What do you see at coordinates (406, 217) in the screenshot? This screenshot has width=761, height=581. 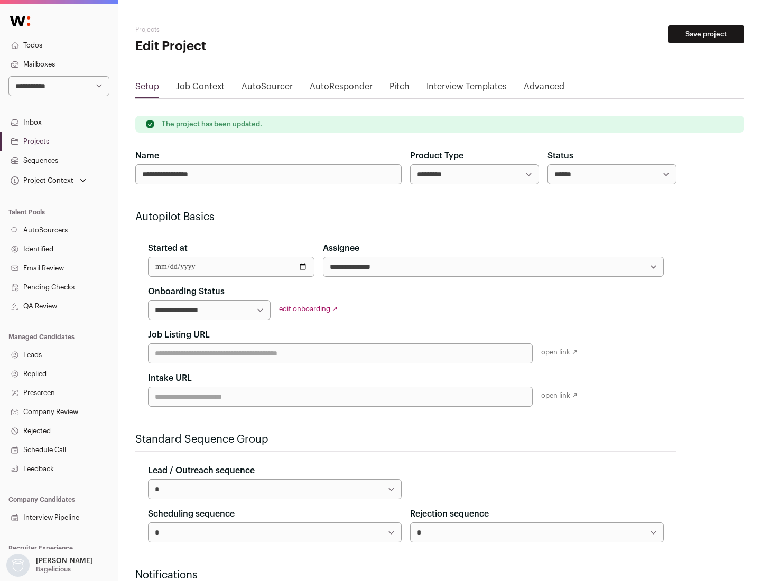 I see `h2: Autopilot Basics` at bounding box center [406, 217].